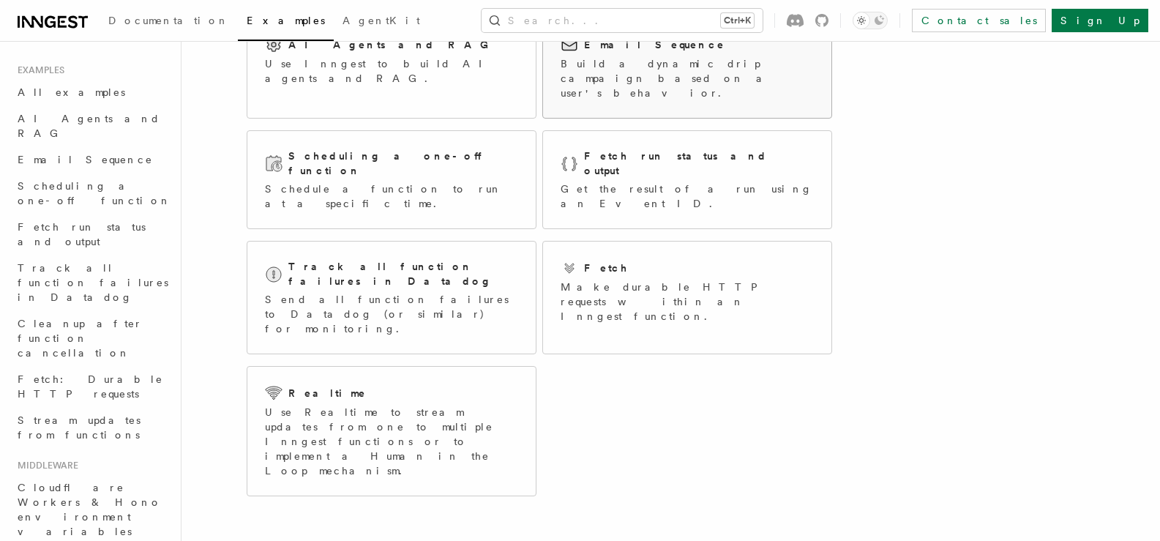 The image size is (1160, 541). Describe the element at coordinates (79, 428) in the screenshot. I see `span: Stream updates from functions` at that location.